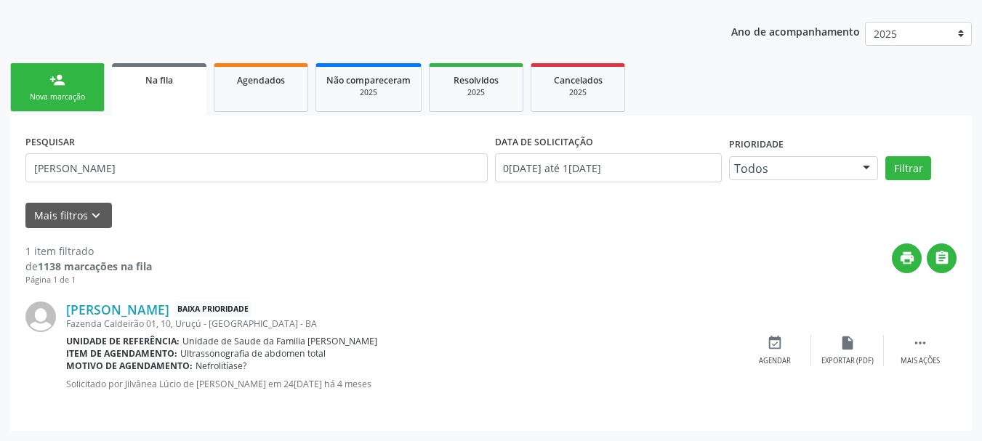  Describe the element at coordinates (257, 168) in the screenshot. I see `input: Nome, CNS` at that location.